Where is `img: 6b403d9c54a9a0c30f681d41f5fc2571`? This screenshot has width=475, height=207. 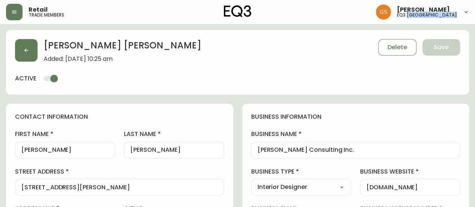
img: 6b403d9c54a9a0c30f681d41f5fc2571 is located at coordinates (384, 12).